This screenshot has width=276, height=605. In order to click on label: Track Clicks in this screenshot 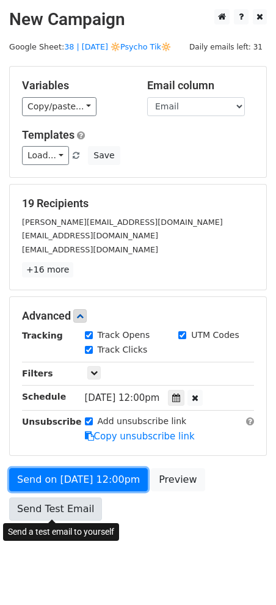, I will do `click(123, 349)`.